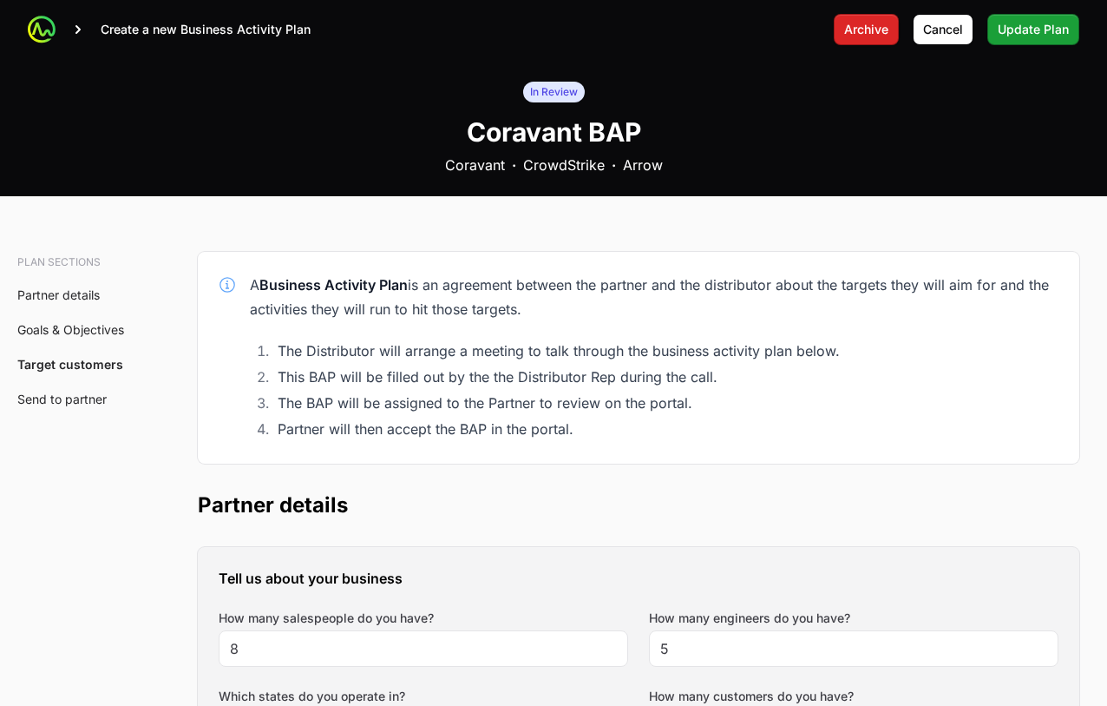 The image size is (1107, 706). What do you see at coordinates (62, 398) in the screenshot?
I see `a: Send to partner` at bounding box center [62, 398].